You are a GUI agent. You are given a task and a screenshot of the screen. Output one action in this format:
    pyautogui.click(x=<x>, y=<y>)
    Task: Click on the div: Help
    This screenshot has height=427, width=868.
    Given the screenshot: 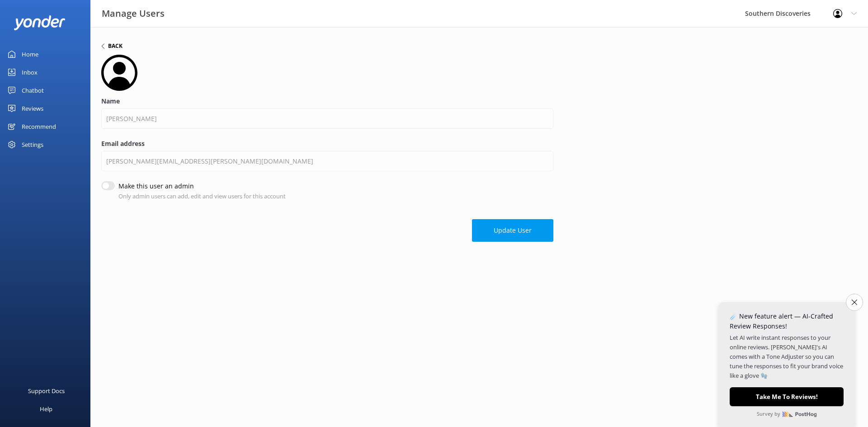 What is the action you would take?
    pyautogui.click(x=46, y=409)
    